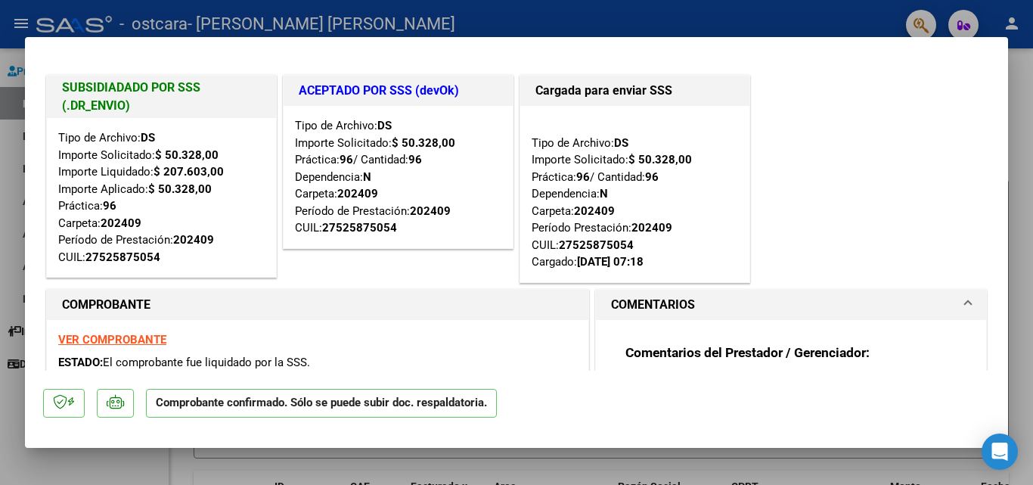 This screenshot has width=1033, height=485. What do you see at coordinates (112, 340) in the screenshot?
I see `a: VER COMPROBANTE` at bounding box center [112, 340].